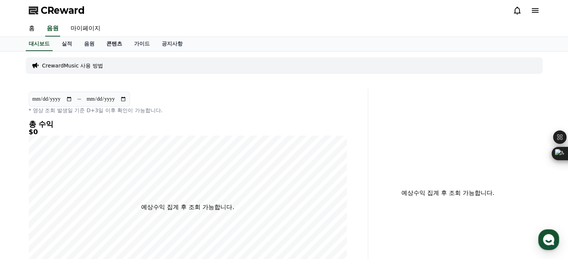 The width and height of the screenshot is (568, 259). What do you see at coordinates (120, 212) in the screenshot?
I see `span: 설정` at bounding box center [120, 212].